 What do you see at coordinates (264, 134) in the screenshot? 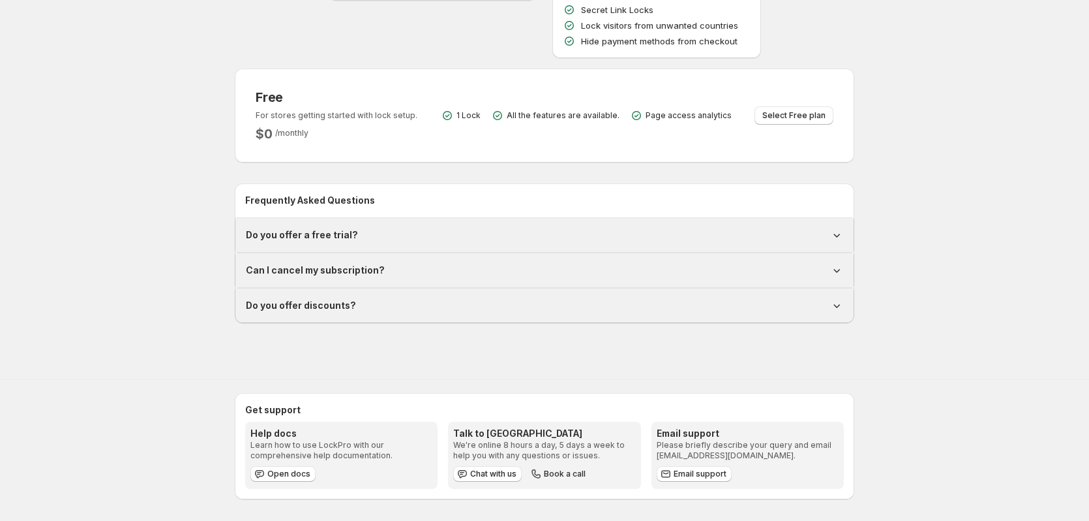
I see `h2: $ 0` at bounding box center [264, 134].